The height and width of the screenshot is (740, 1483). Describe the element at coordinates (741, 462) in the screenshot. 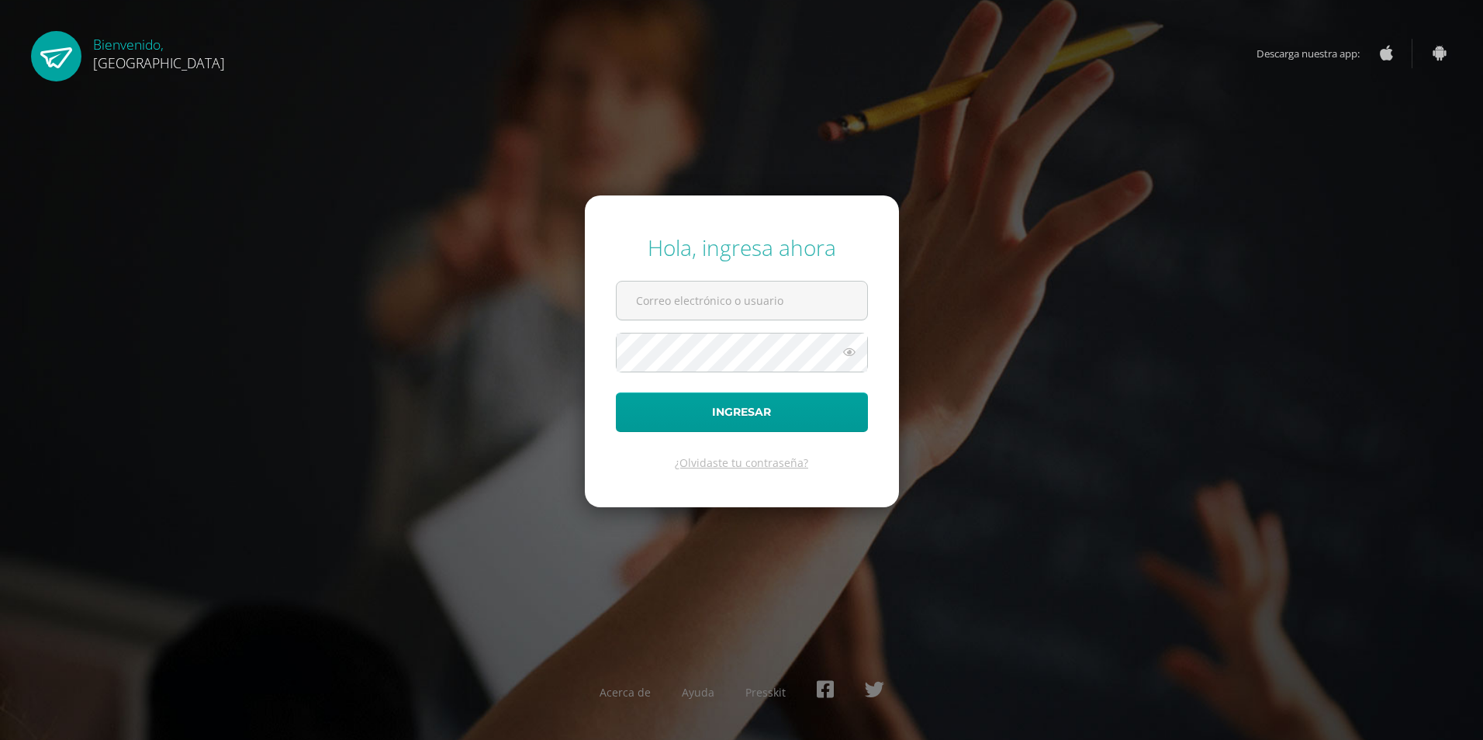

I see `a: ¿Olvidaste tu contraseña?` at that location.